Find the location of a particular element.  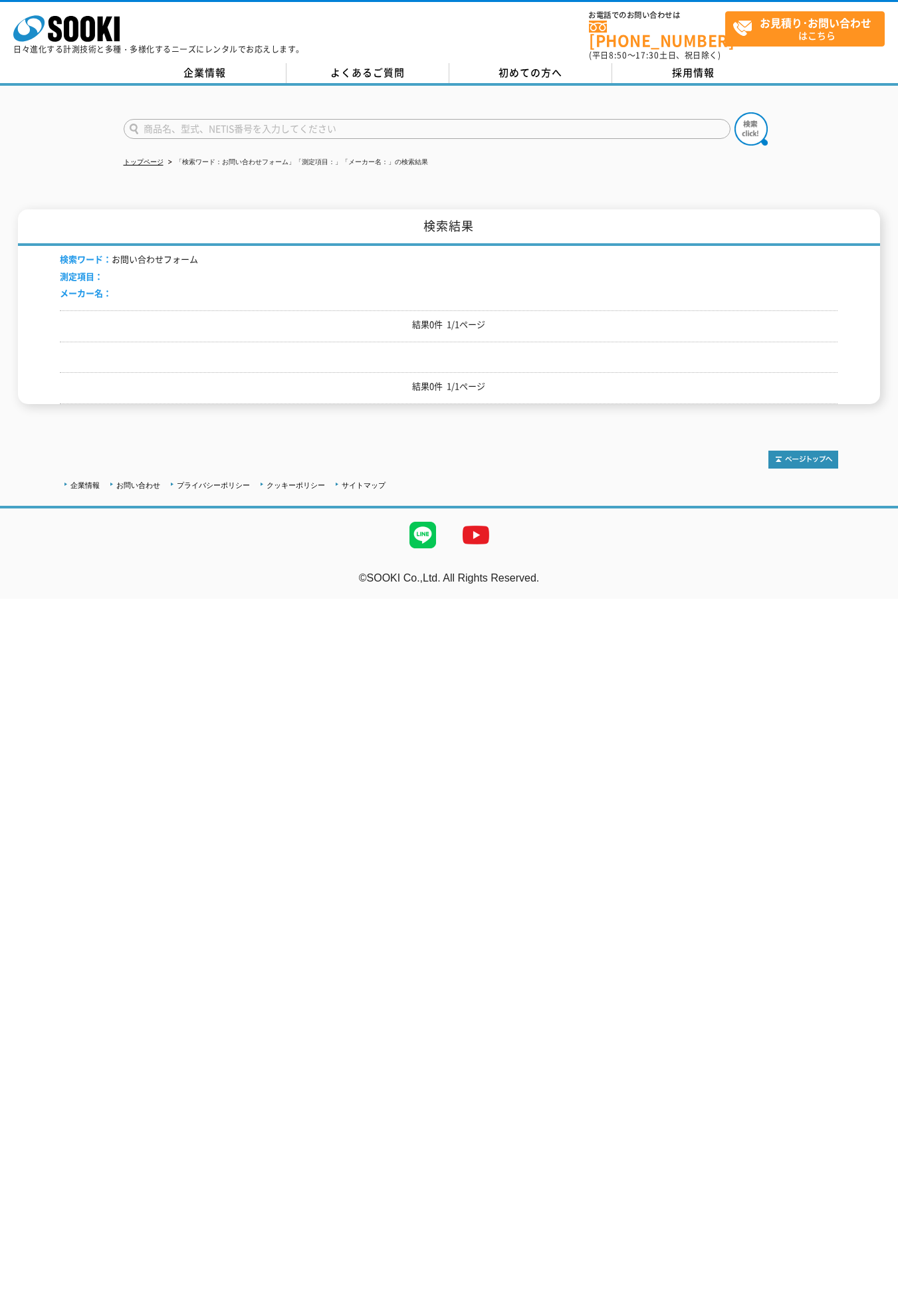

img: トップページへ is located at coordinates (803, 459).